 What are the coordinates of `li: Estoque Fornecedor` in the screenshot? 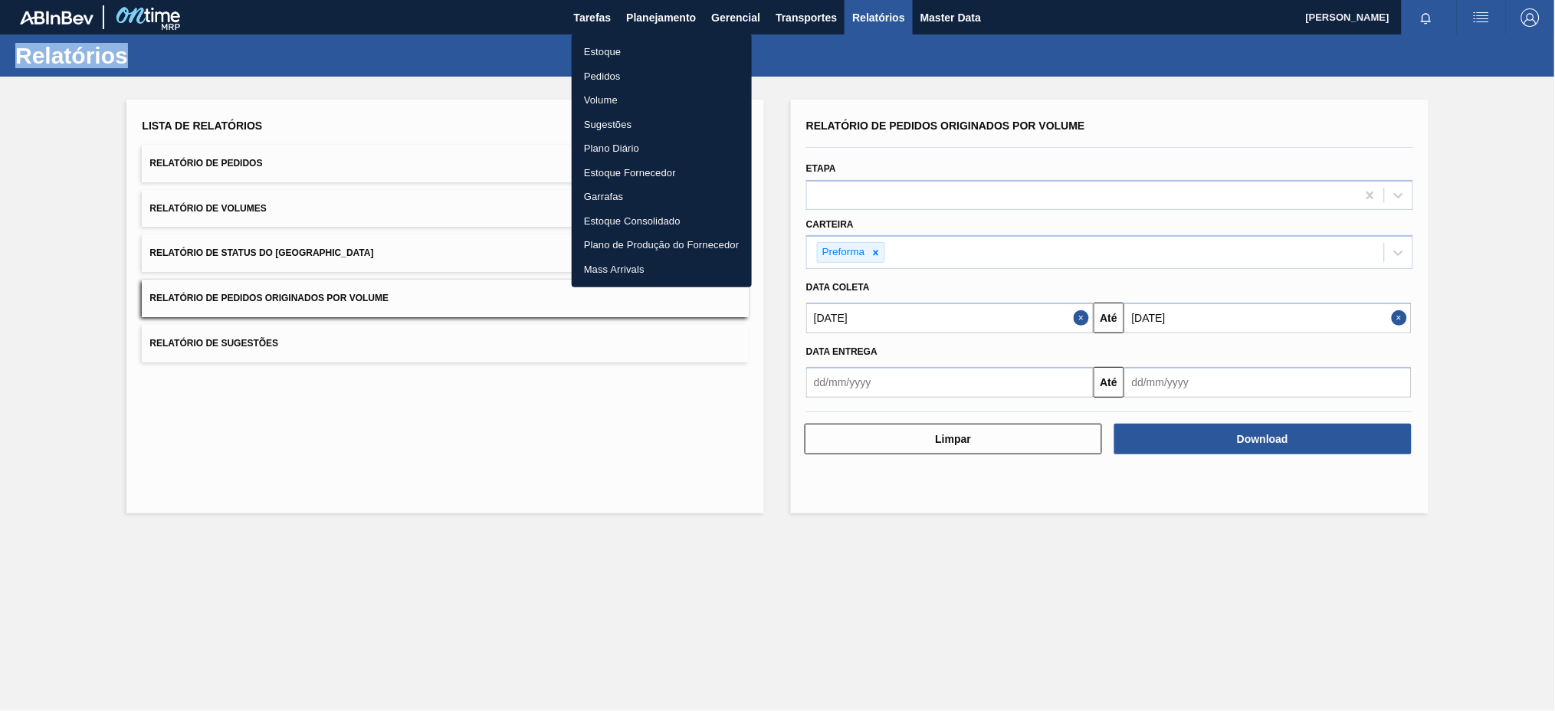 It's located at (661, 173).